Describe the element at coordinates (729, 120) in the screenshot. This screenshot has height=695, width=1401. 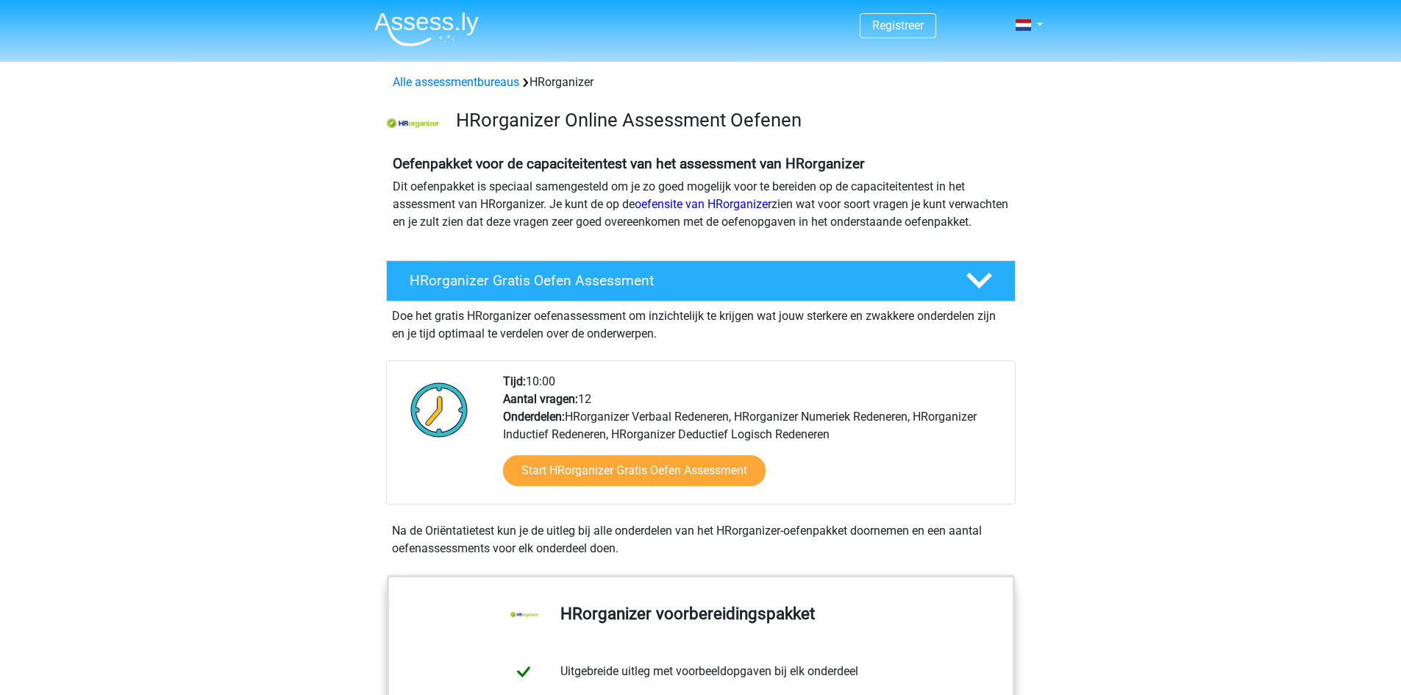
I see `h3: HRorganizer Online Assessment Oefenen` at that location.